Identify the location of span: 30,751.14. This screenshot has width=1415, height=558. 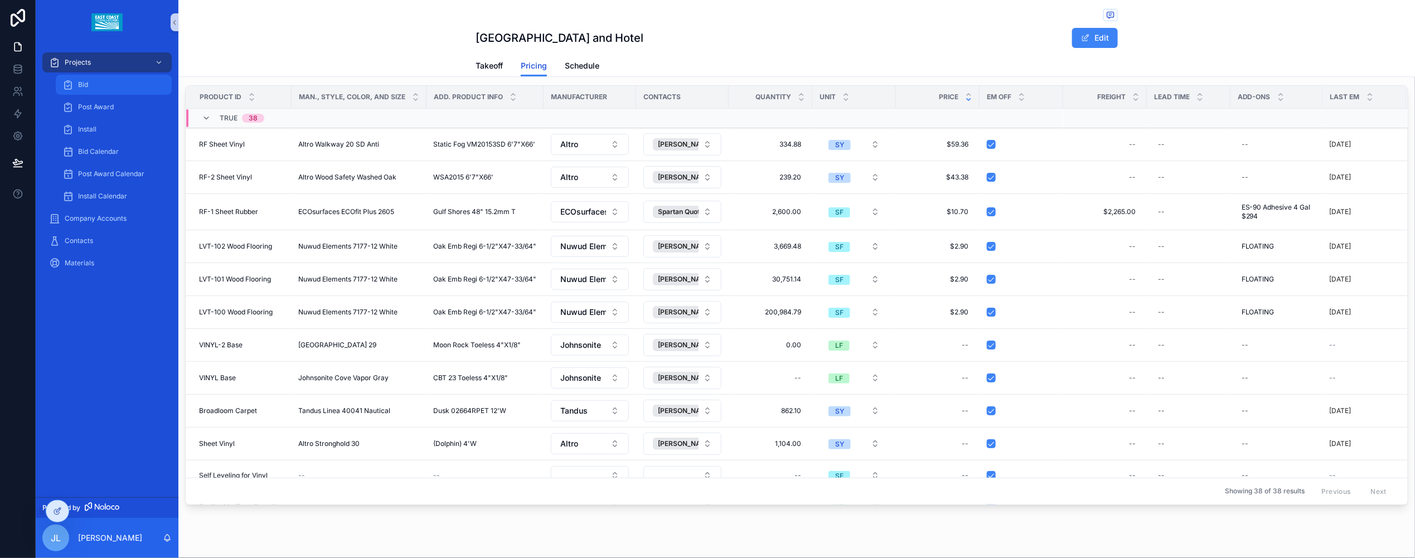
(771, 279).